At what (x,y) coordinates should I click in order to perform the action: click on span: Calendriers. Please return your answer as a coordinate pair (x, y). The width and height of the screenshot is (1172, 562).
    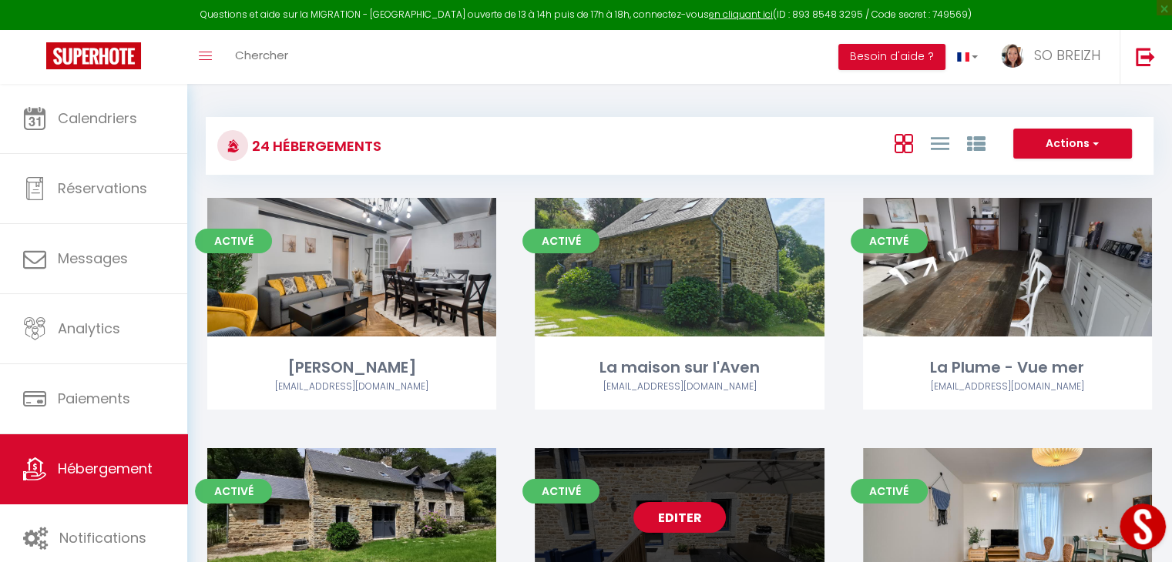
    Looking at the image, I should click on (97, 118).